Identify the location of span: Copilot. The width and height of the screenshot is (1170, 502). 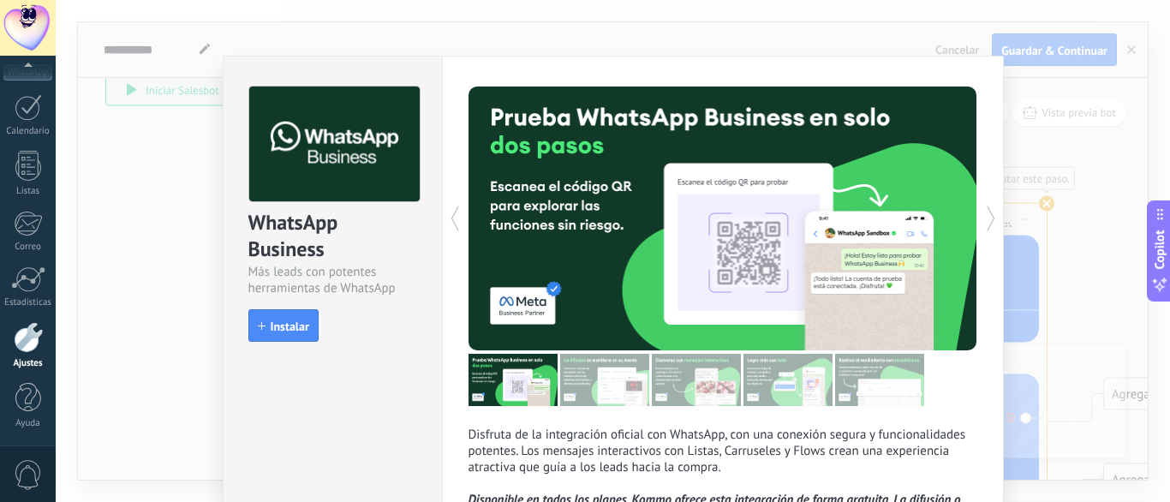
(1160, 250).